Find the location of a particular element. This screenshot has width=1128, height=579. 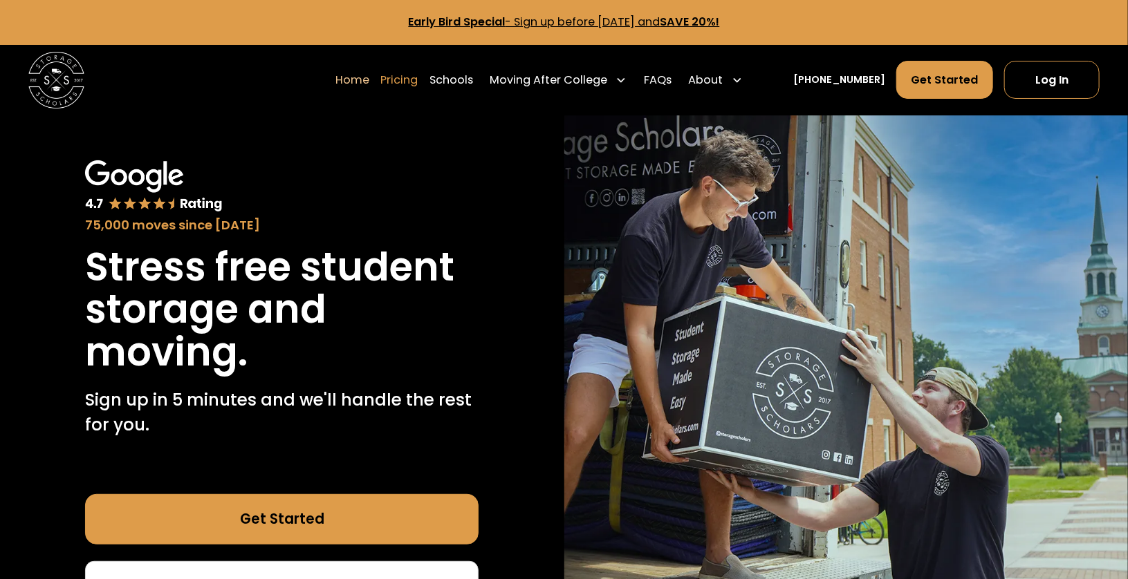

p: Sign up in 5 minutes and we'll handle the rest for you. is located at coordinates (281, 413).